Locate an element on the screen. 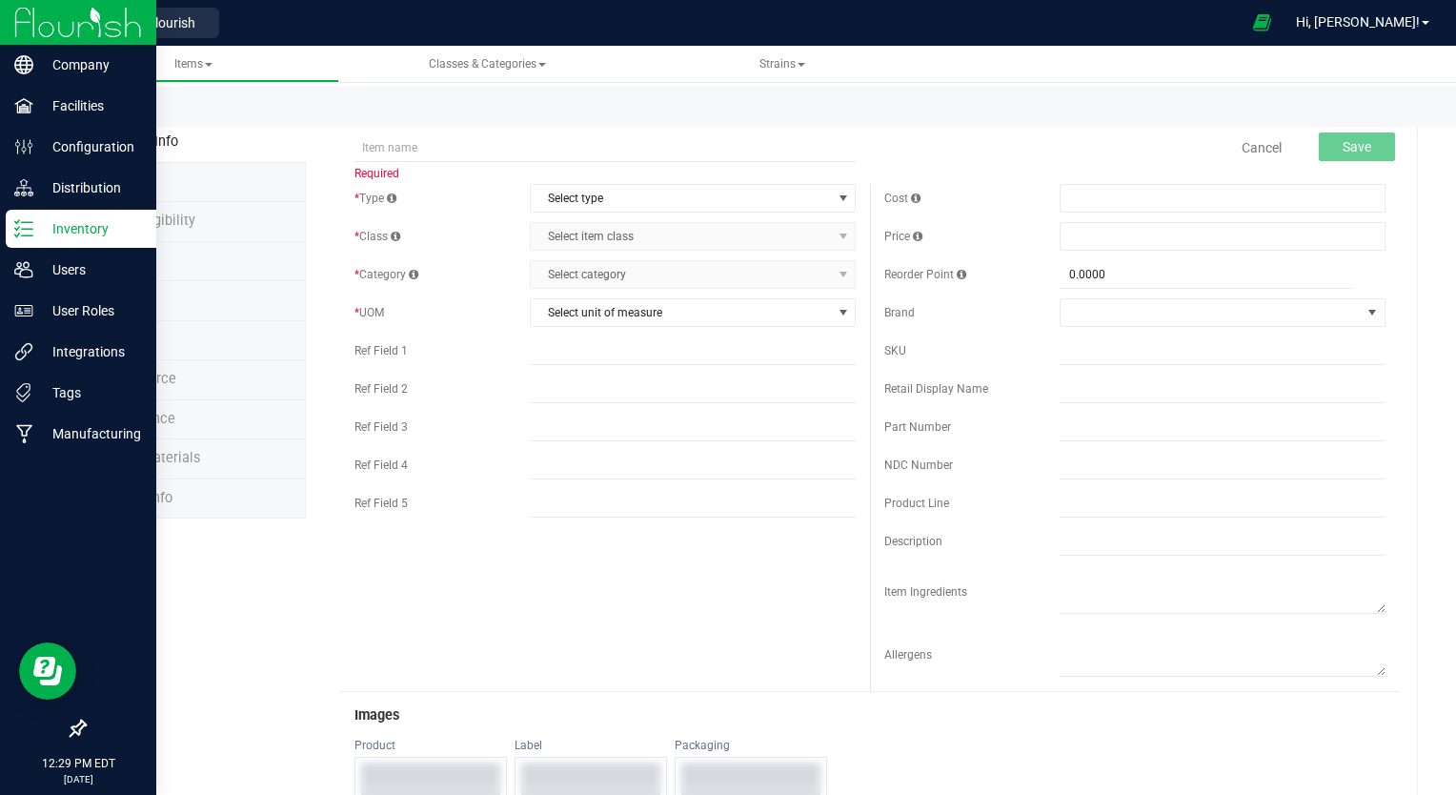 The image size is (1456, 795). span: Retail Display Name is located at coordinates (936, 389).